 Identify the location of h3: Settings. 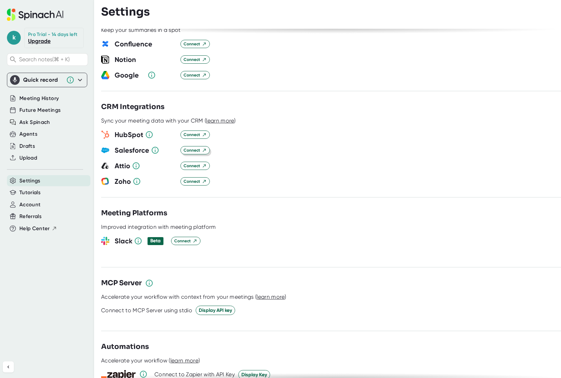
(125, 12).